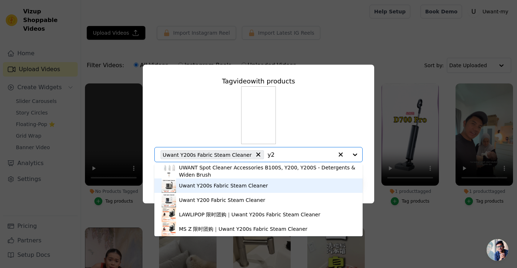  I want to click on span: Uwant Y200s Fabric Steam Cleaner, so click(207, 155).